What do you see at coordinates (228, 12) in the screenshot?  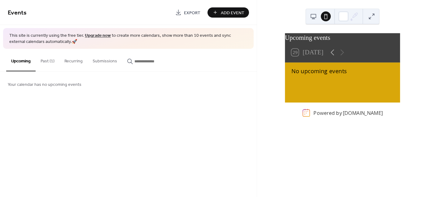 I see `a: Add Event` at bounding box center [228, 12].